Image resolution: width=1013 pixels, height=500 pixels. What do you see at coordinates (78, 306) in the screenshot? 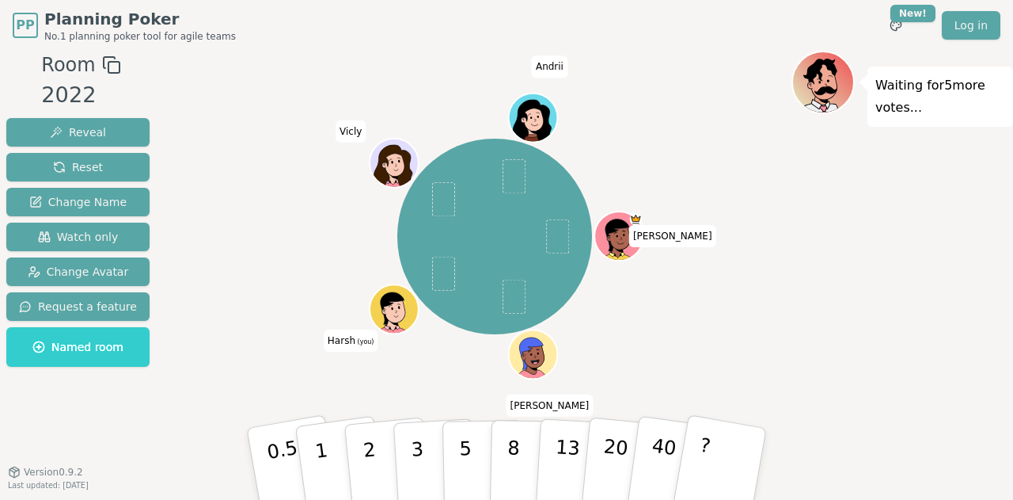
I see `button: Request a feature` at bounding box center [78, 306].